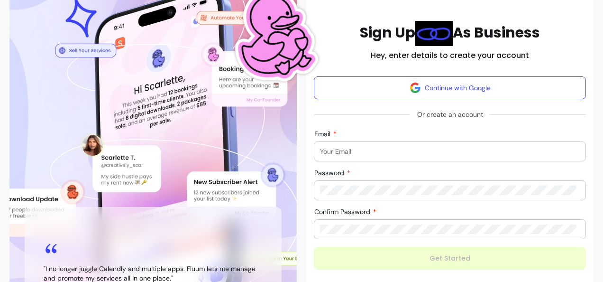 This screenshot has height=282, width=603. Describe the element at coordinates (448, 229) in the screenshot. I see `input: Confirm Password` at that location.